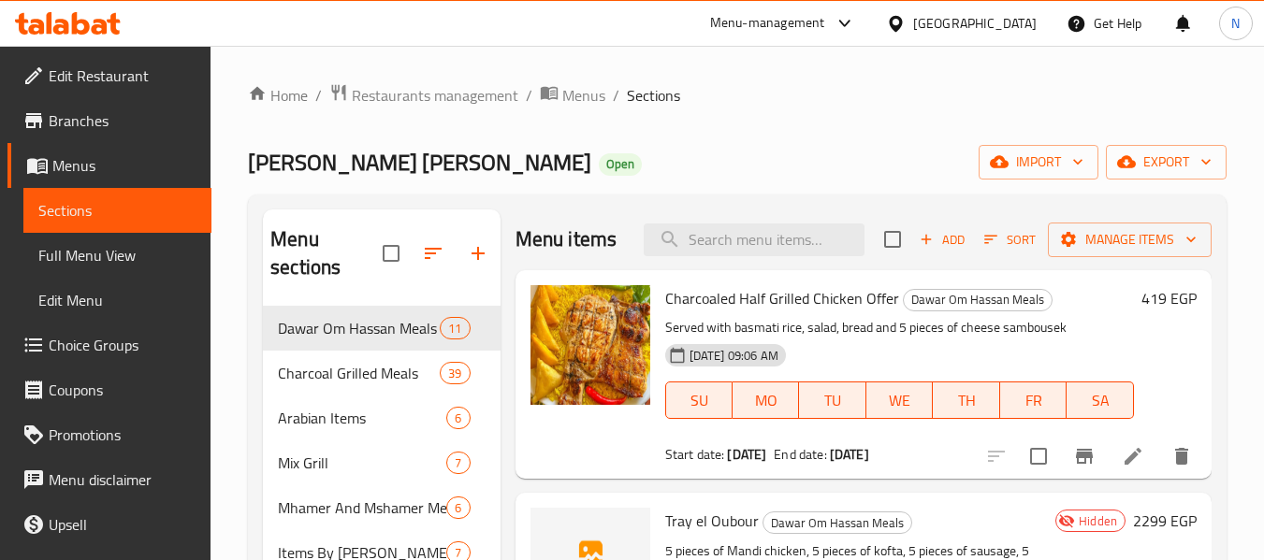  What do you see at coordinates (1182, 457) in the screenshot?
I see `button: delete` at bounding box center [1182, 457].